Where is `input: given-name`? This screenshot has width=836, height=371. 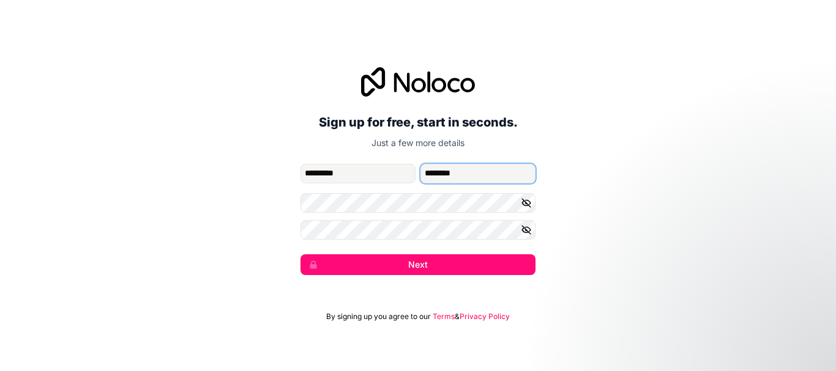 input: given-name is located at coordinates (358, 174).